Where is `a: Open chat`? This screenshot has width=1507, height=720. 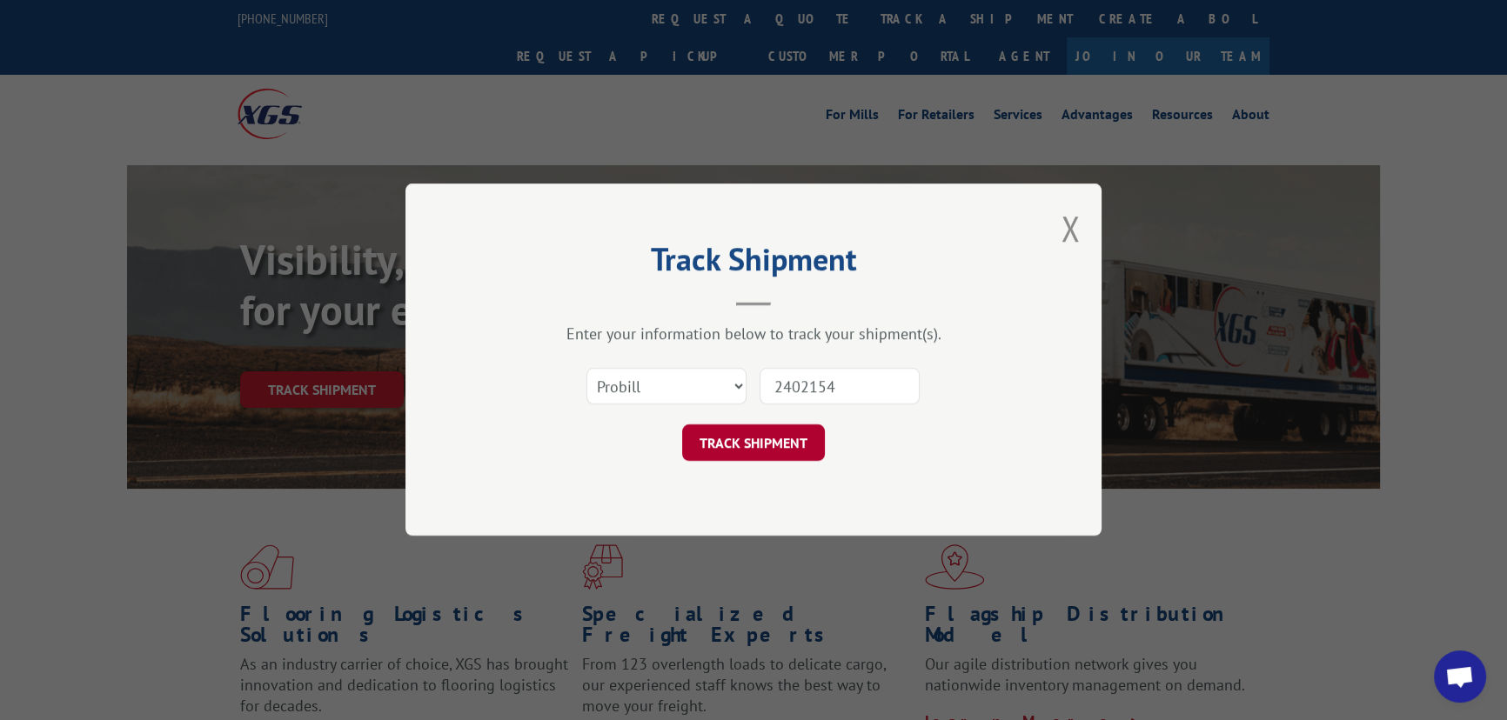 a: Open chat is located at coordinates (1460, 677).